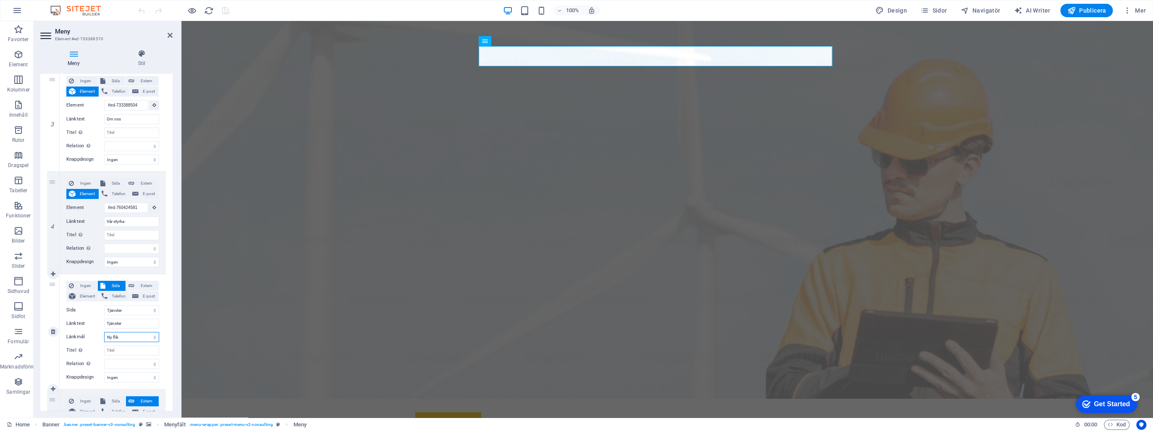 The image size is (1153, 431). What do you see at coordinates (1090, 425) in the screenshot?
I see `span: 00 00` at bounding box center [1090, 425].